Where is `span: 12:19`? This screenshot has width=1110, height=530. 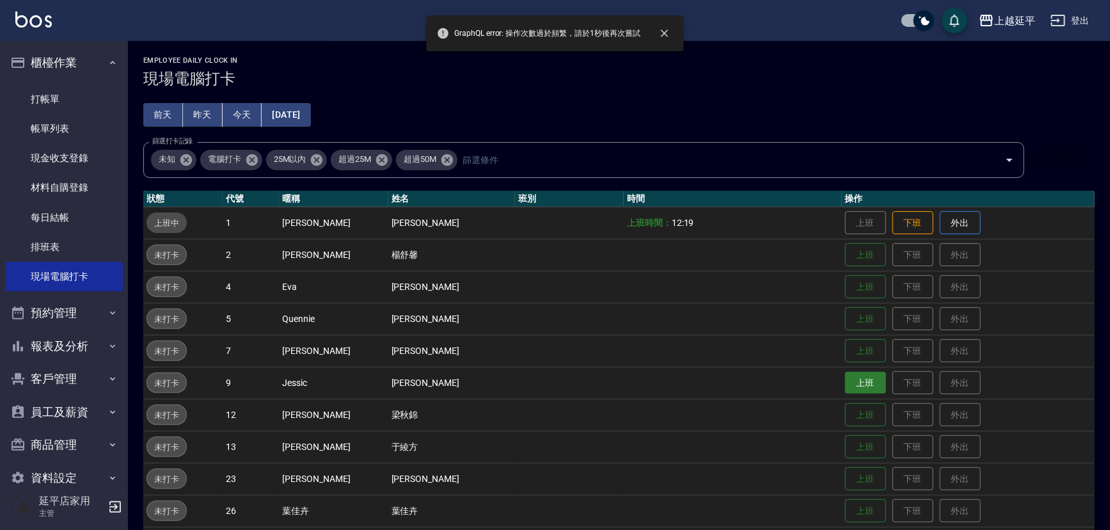 span: 12:19 is located at coordinates (682, 223).